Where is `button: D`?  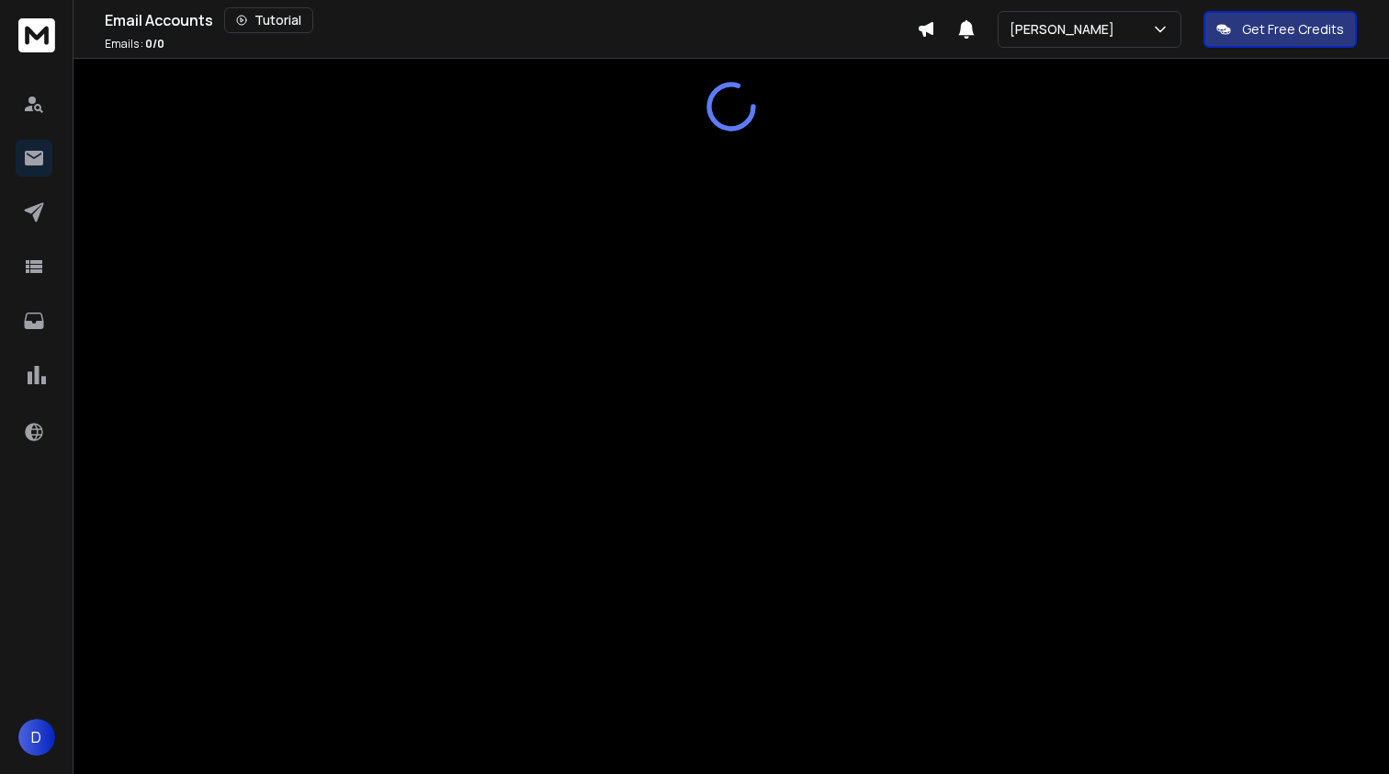
button: D is located at coordinates (37, 737).